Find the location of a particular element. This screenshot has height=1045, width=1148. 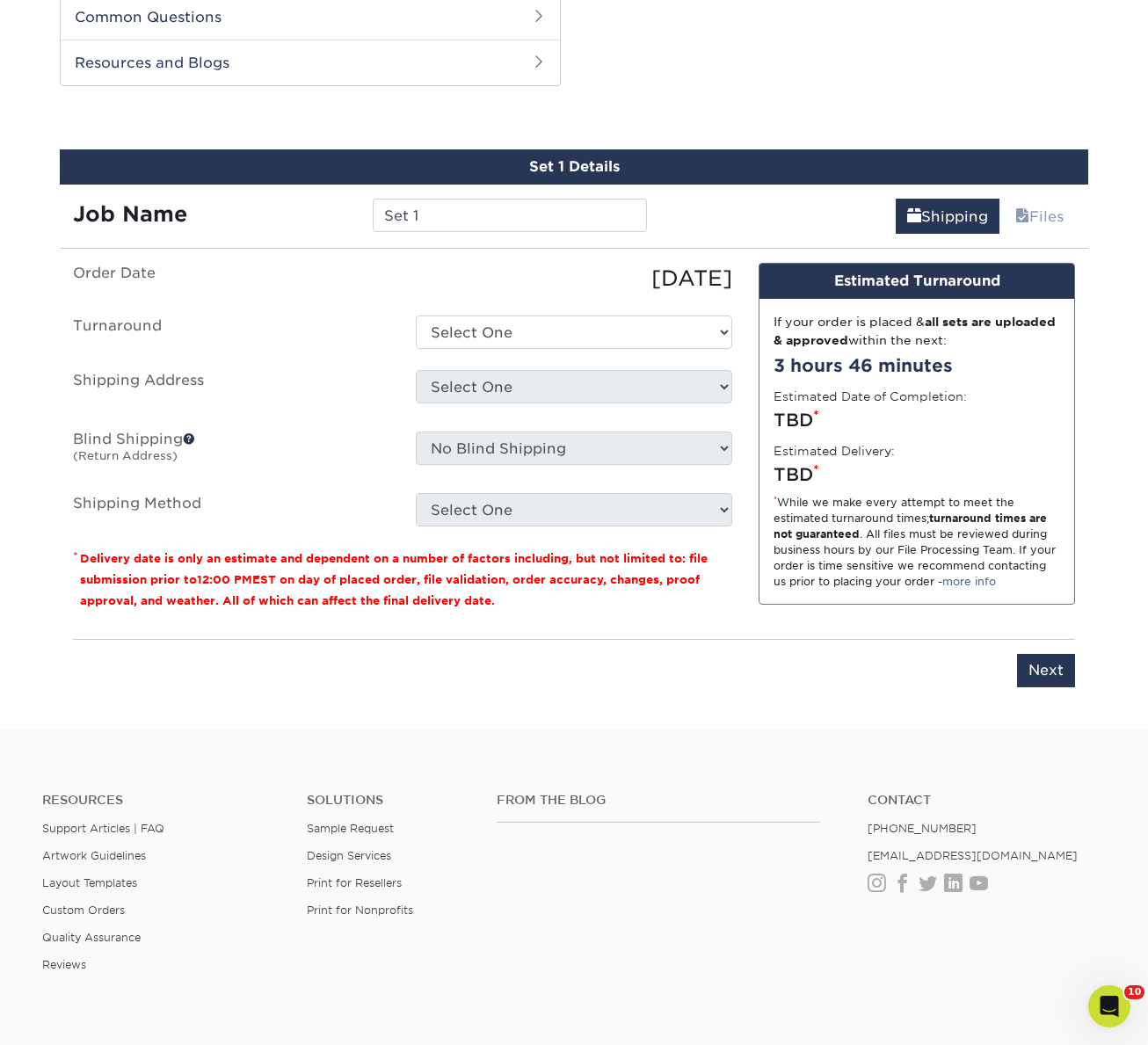

label: Shipping Method is located at coordinates (231, 510).